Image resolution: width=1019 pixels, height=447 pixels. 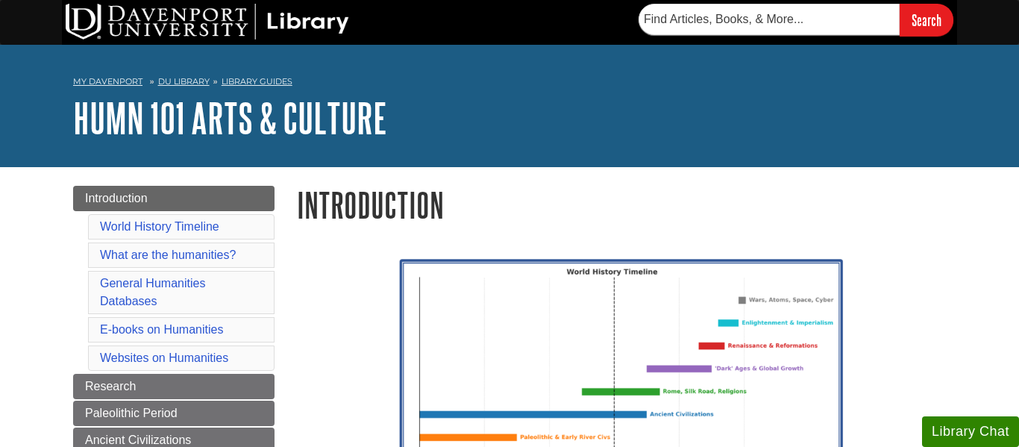 What do you see at coordinates (110, 386) in the screenshot?
I see `span: Research` at bounding box center [110, 386].